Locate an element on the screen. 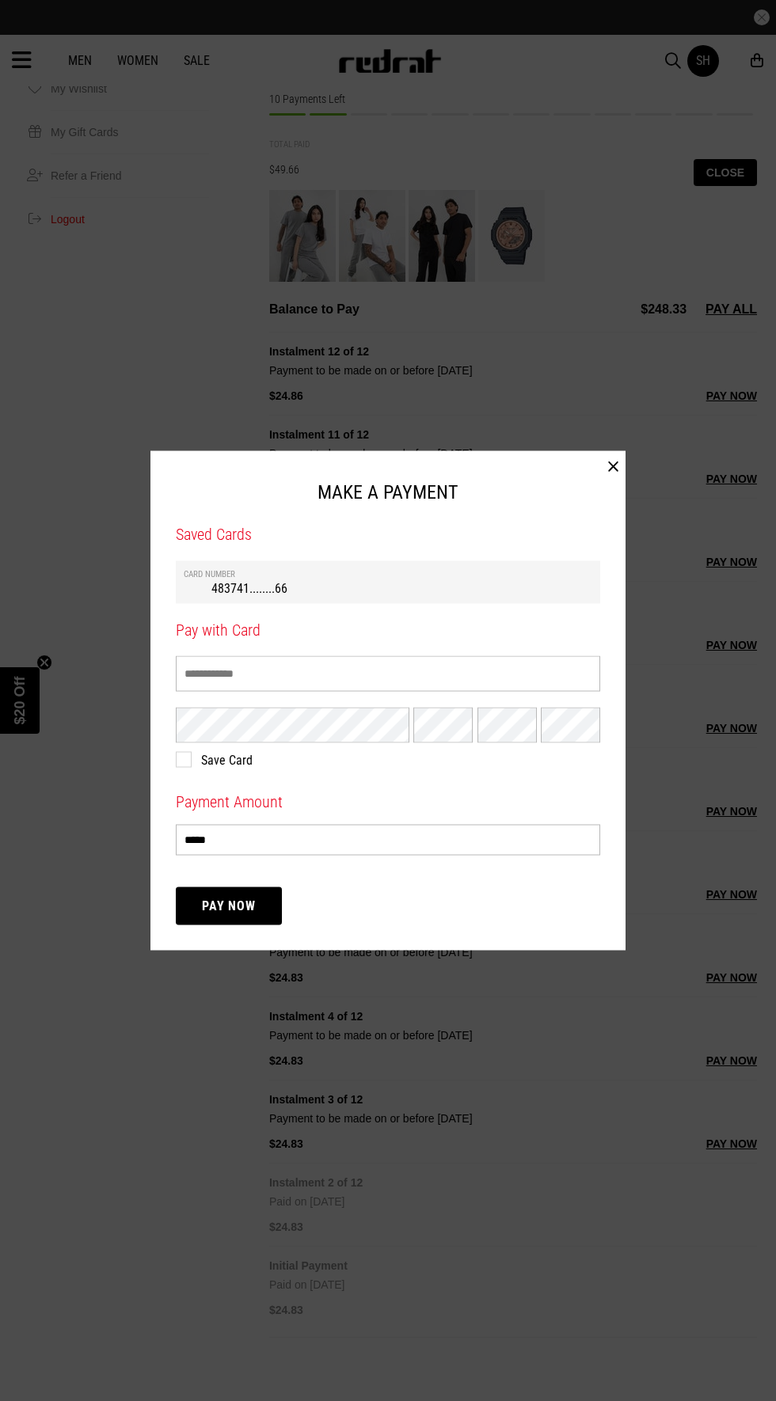 This screenshot has height=1401, width=776. button: Pay Now is located at coordinates (229, 906).